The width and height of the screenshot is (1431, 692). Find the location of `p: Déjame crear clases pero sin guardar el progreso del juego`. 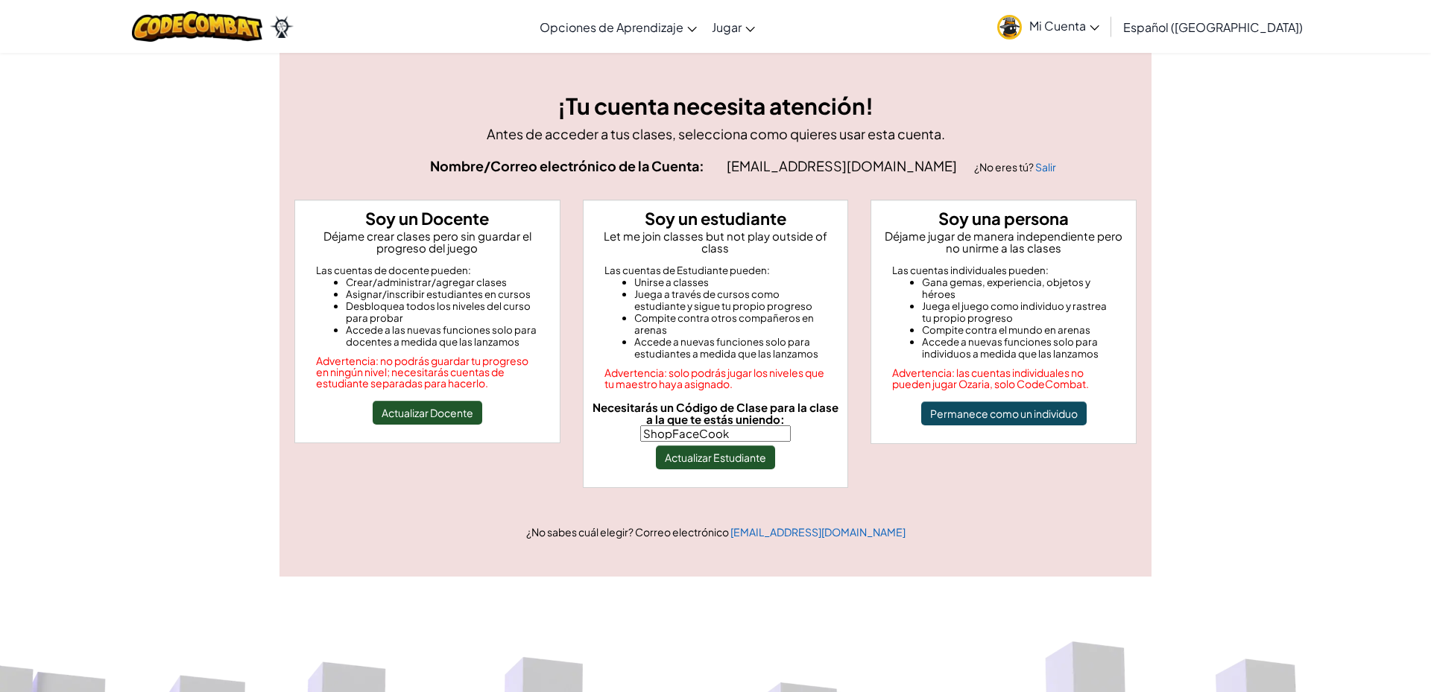

p: Déjame crear clases pero sin guardar el progreso del juego is located at coordinates (427, 242).